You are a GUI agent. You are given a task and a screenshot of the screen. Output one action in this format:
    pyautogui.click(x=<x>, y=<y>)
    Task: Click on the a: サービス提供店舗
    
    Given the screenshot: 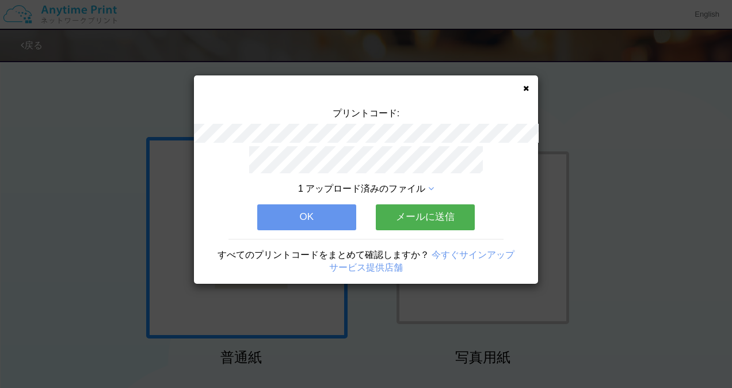 What is the action you would take?
    pyautogui.click(x=366, y=267)
    